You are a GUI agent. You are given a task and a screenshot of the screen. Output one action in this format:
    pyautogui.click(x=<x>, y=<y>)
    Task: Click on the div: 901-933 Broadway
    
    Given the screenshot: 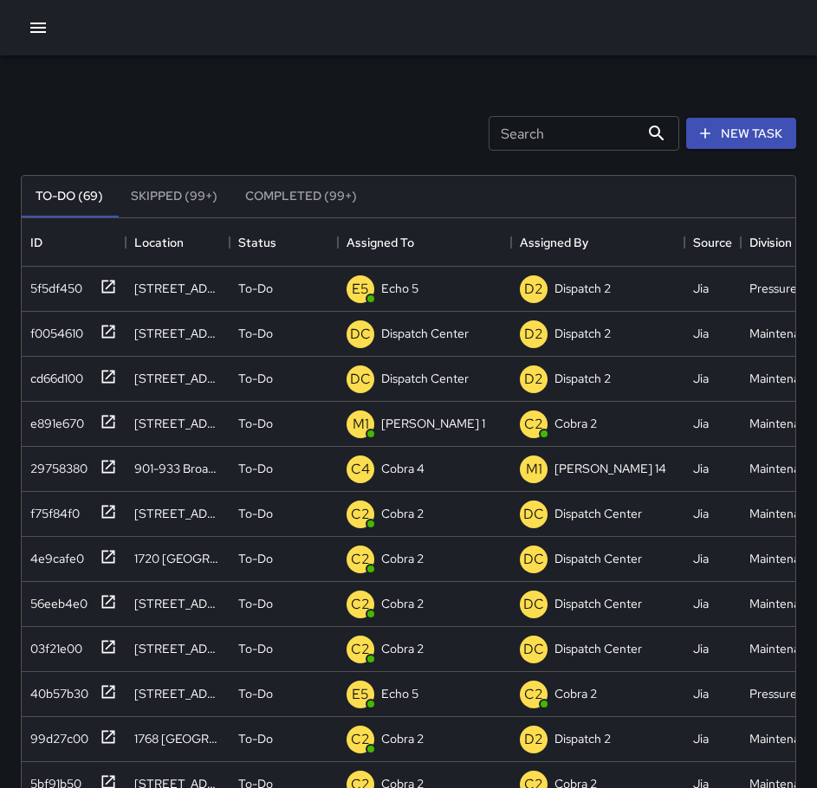 What is the action you would take?
    pyautogui.click(x=178, y=469)
    